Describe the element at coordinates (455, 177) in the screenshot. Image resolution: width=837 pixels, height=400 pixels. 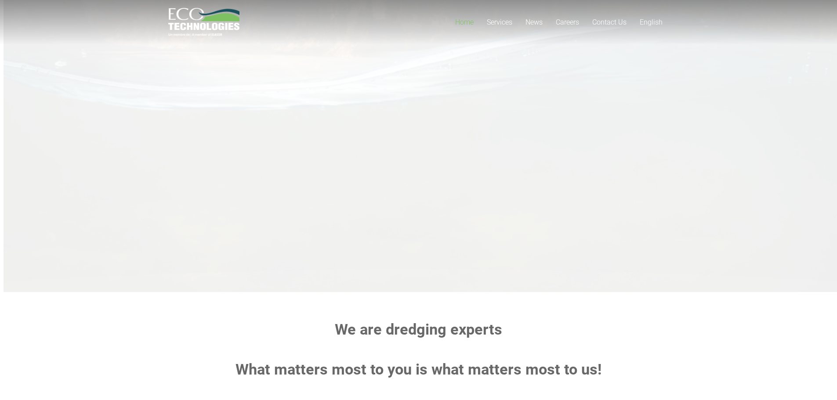
I see `rs-layer: what` at that location.